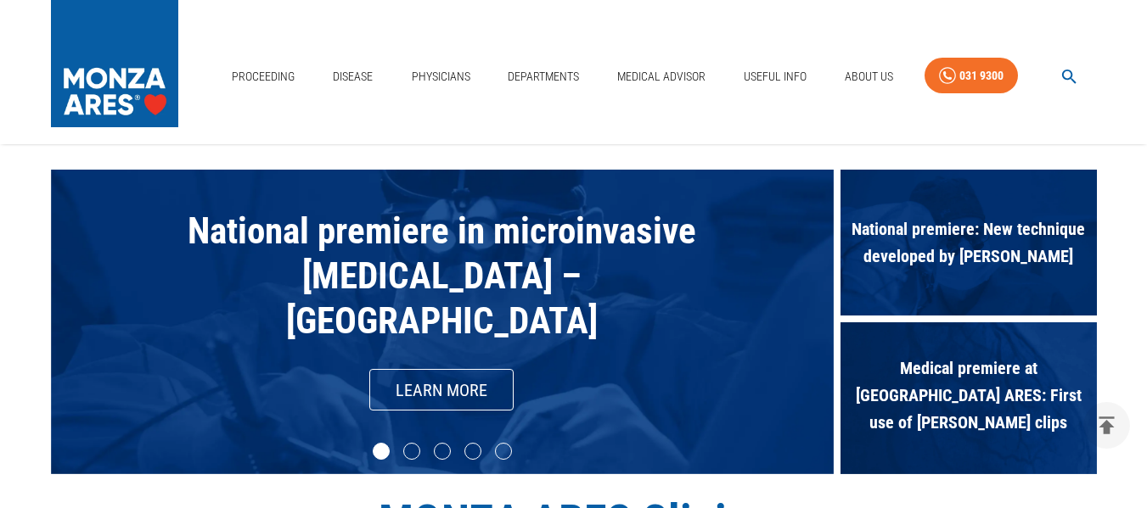  I want to click on a: Medical Advisor, so click(661, 76).